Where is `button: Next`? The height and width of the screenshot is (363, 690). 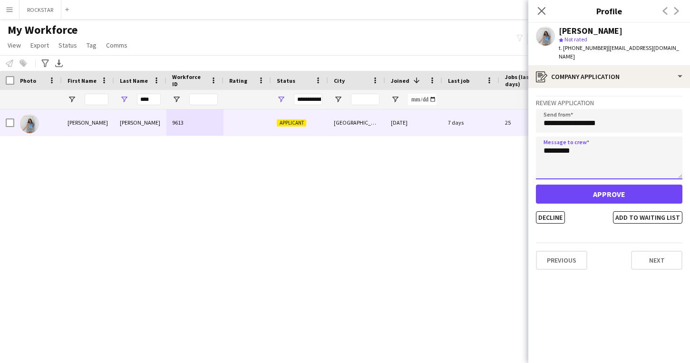 button: Next is located at coordinates (657, 260).